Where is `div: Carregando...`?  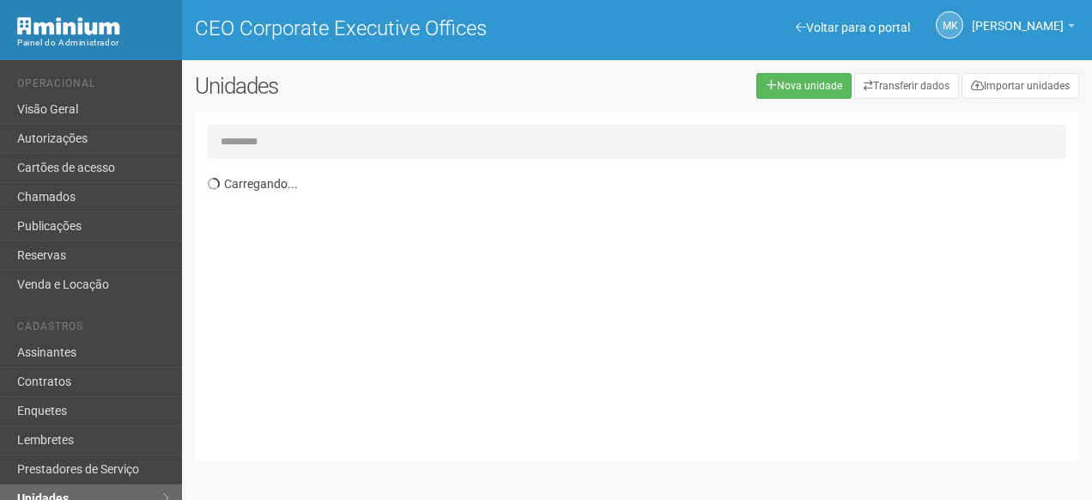 div: Carregando... is located at coordinates (643, 307).